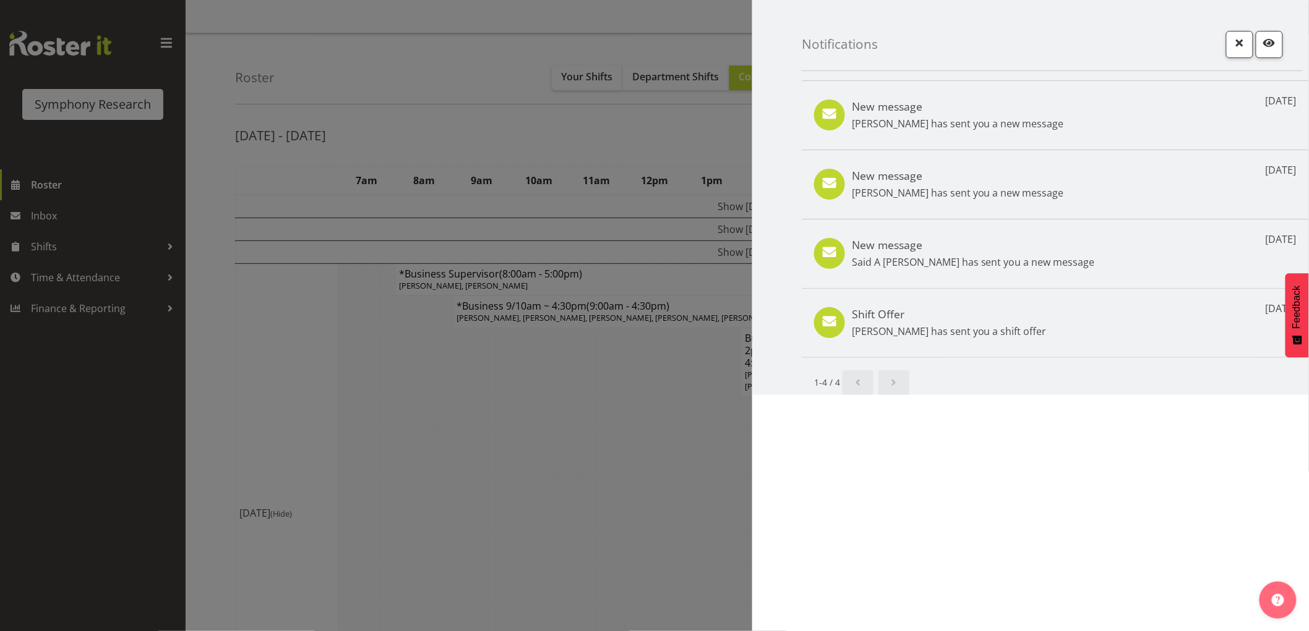  I want to click on a: Next page, so click(894, 383).